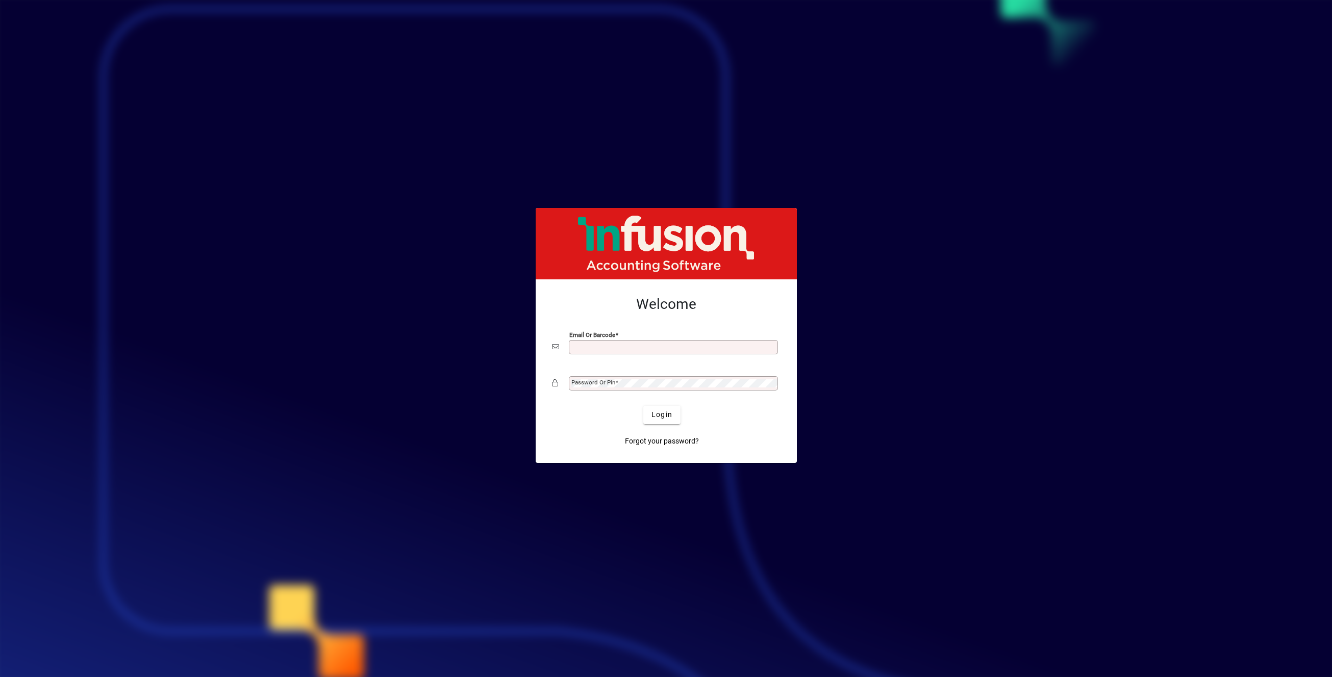 Image resolution: width=1332 pixels, height=677 pixels. Describe the element at coordinates (661, 415) in the screenshot. I see `span: Login` at that location.